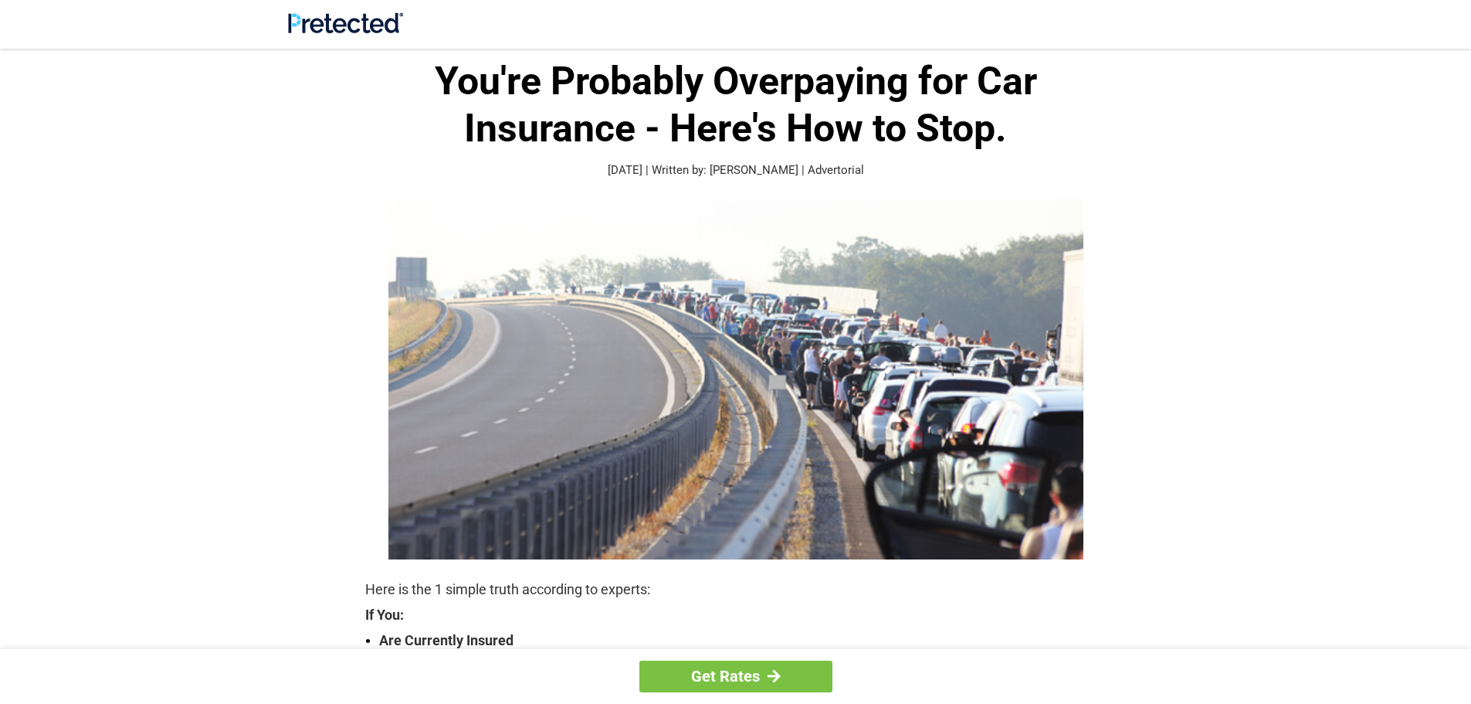 The width and height of the screenshot is (1471, 704). I want to click on p: Here is the 1 simple truth according to experts:, so click(736, 589).